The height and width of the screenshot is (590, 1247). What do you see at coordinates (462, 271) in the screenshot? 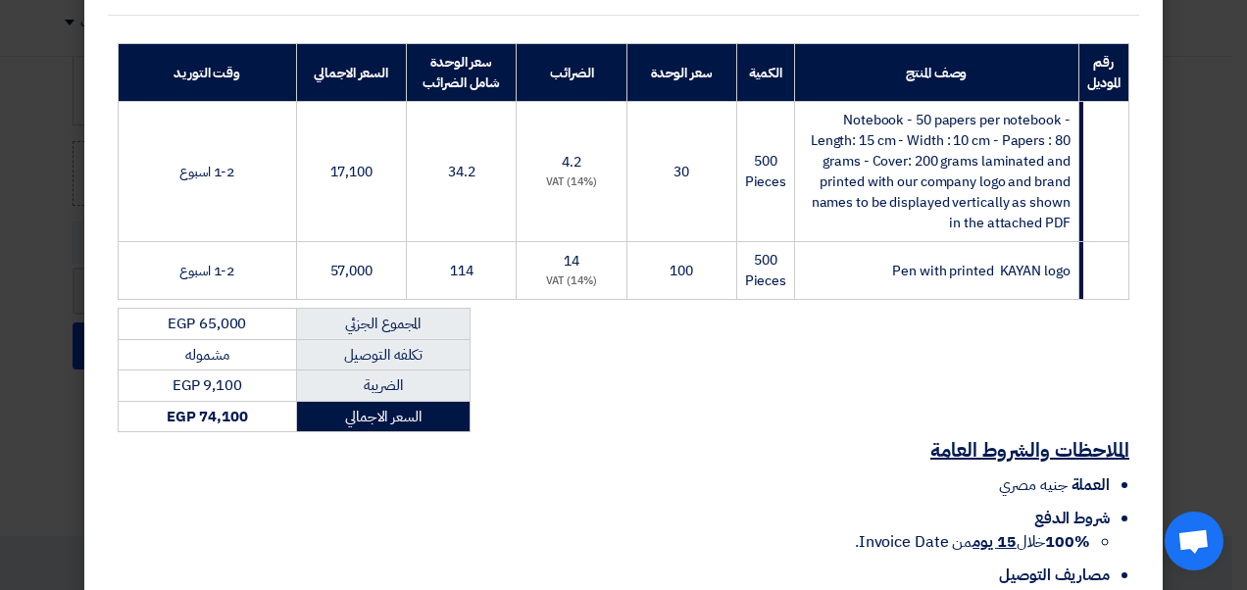
I see `span: 114` at bounding box center [462, 271].